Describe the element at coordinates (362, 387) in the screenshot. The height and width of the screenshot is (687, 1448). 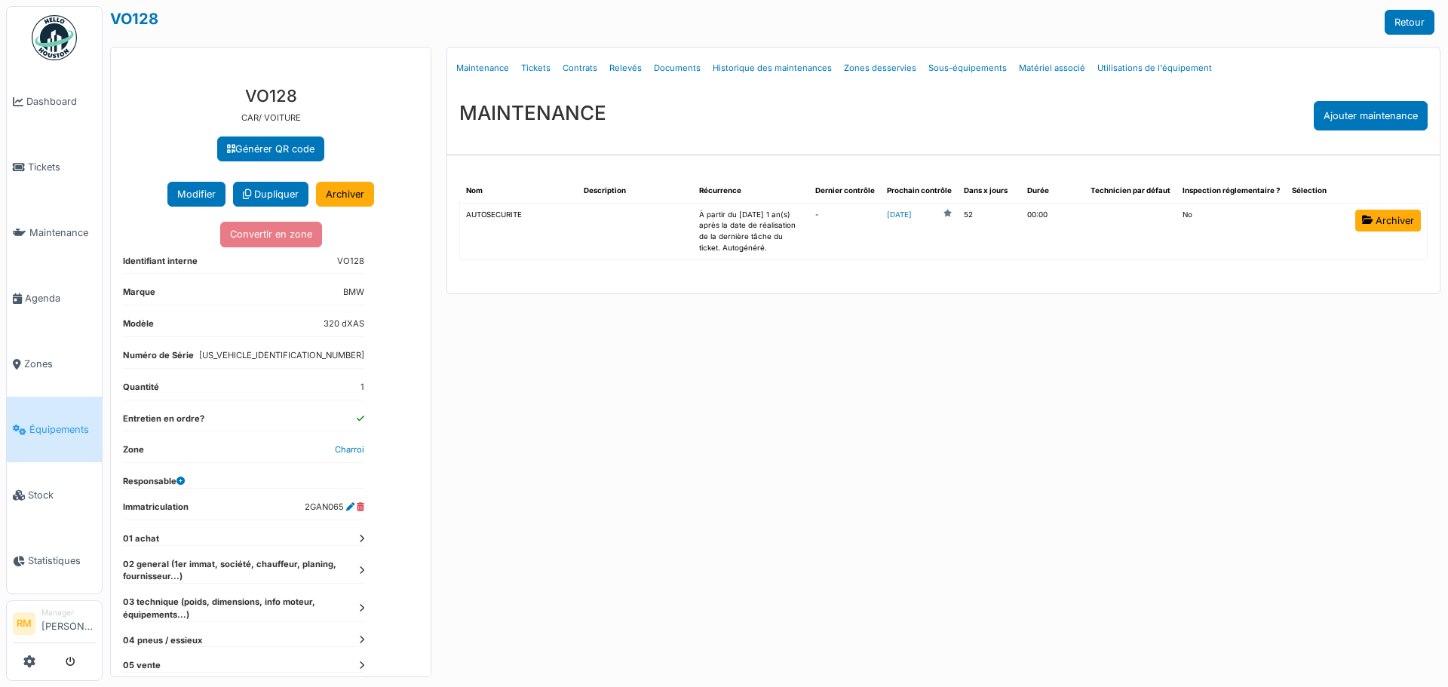
I see `dd: 1` at that location.